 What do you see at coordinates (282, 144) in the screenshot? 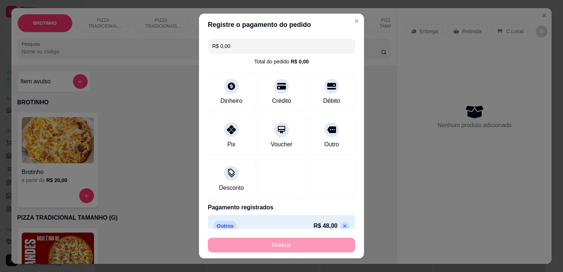
I see `div: Voucher` at bounding box center [282, 144].